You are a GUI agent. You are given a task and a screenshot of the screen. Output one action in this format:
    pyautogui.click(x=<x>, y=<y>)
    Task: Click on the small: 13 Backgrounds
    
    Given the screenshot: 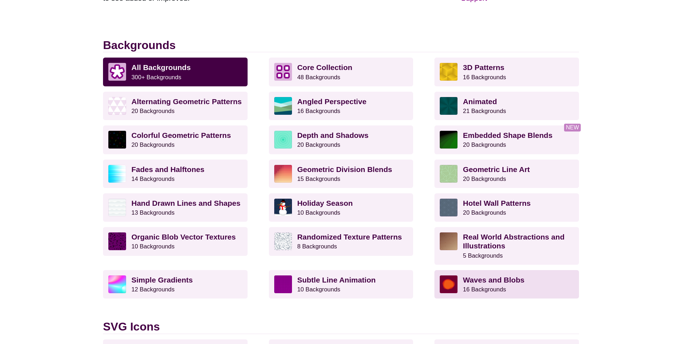 What is the action you would take?
    pyautogui.click(x=153, y=212)
    